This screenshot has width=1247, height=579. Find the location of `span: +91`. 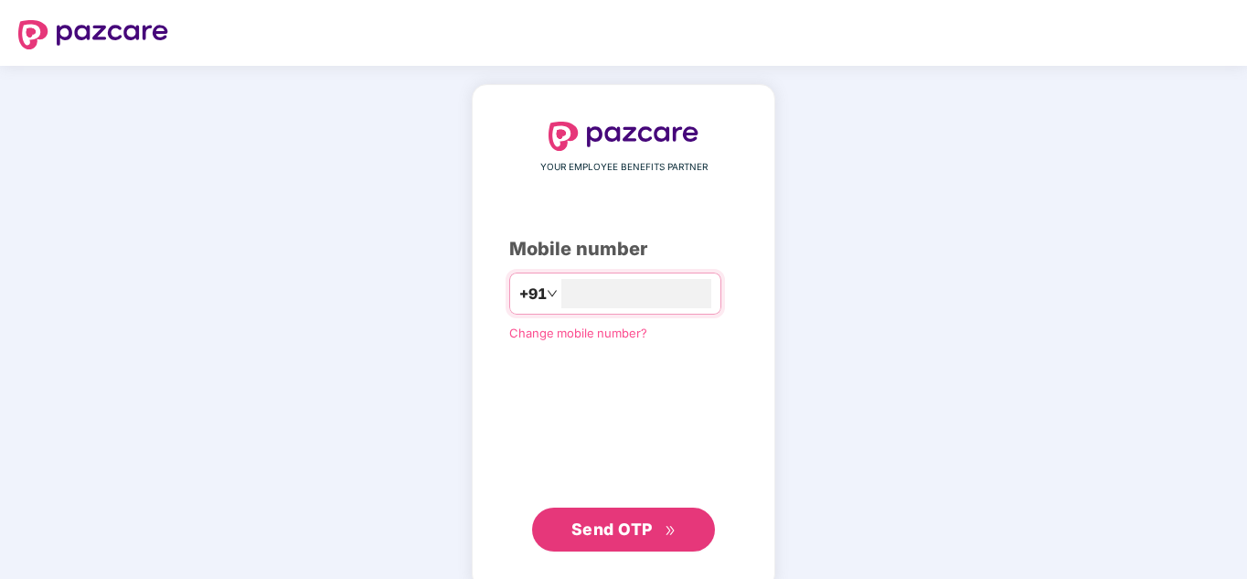

span: +91 is located at coordinates (533, 293).